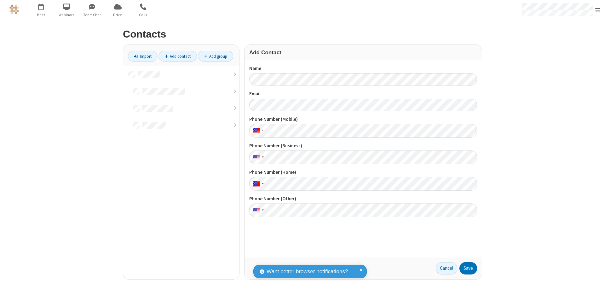  I want to click on label: Phone Number (Mobile), so click(363, 119).